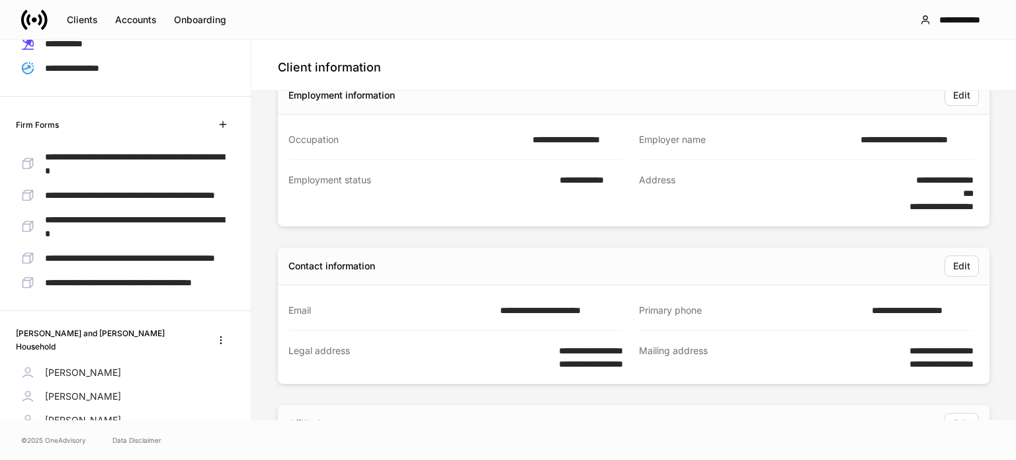  I want to click on h4: Client information, so click(329, 67).